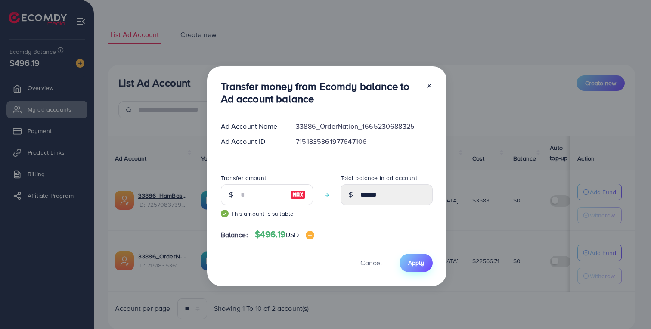 The width and height of the screenshot is (651, 329). What do you see at coordinates (251, 126) in the screenshot?
I see `div: Ad Account Name` at bounding box center [251, 126].